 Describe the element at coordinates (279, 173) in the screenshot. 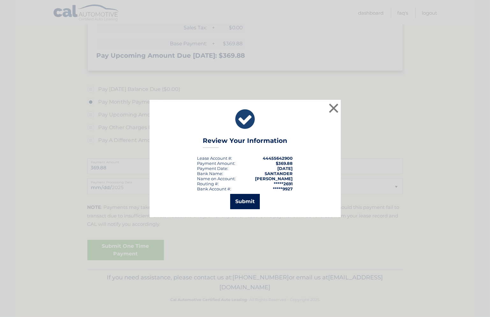

I see `strong: SANTANDER` at that location.